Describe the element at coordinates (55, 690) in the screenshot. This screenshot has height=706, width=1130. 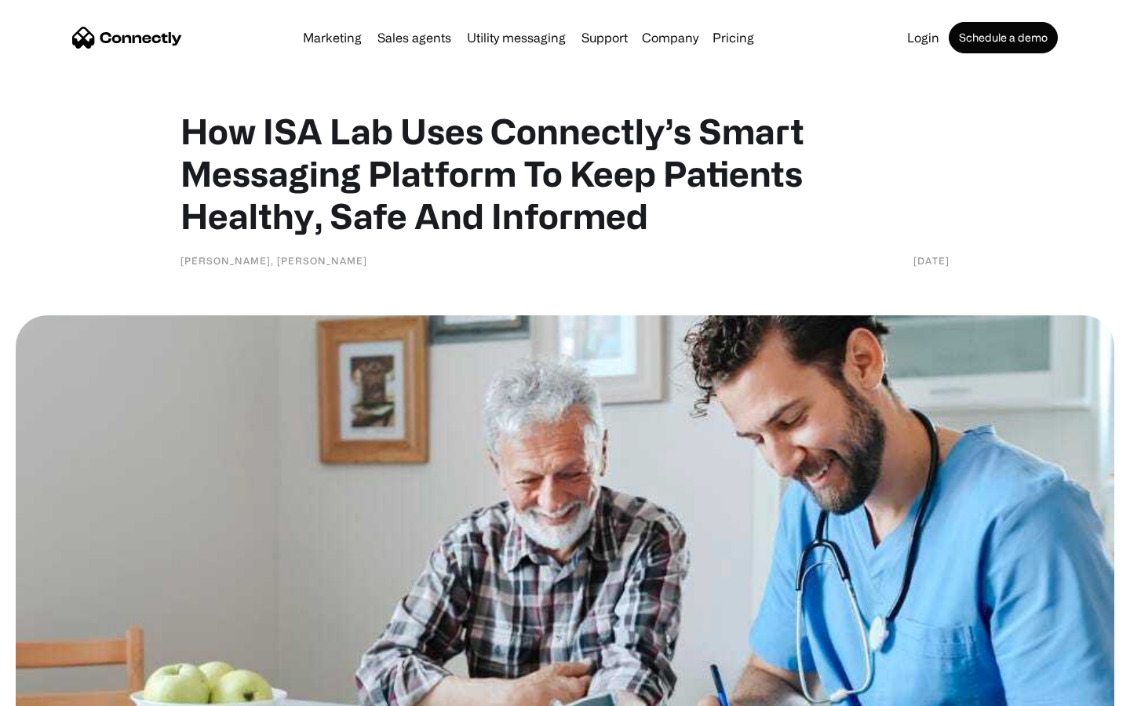
I see `aside: Language selected: English` at that location.